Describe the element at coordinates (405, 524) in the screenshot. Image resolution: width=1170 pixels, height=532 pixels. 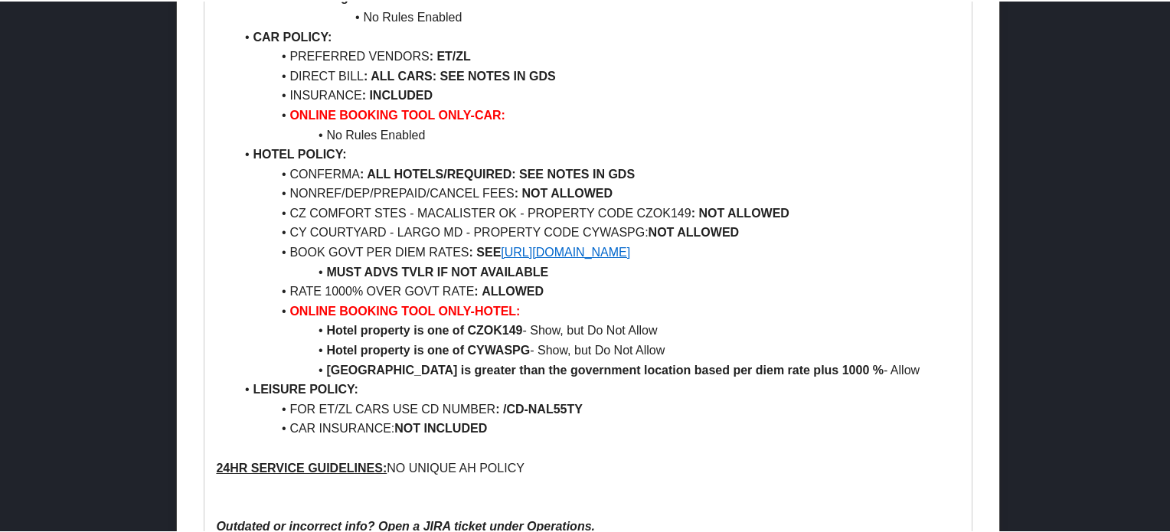
I see `em: Outdated or incorrect info? Open a JIRA ticket under Operations.` at that location.